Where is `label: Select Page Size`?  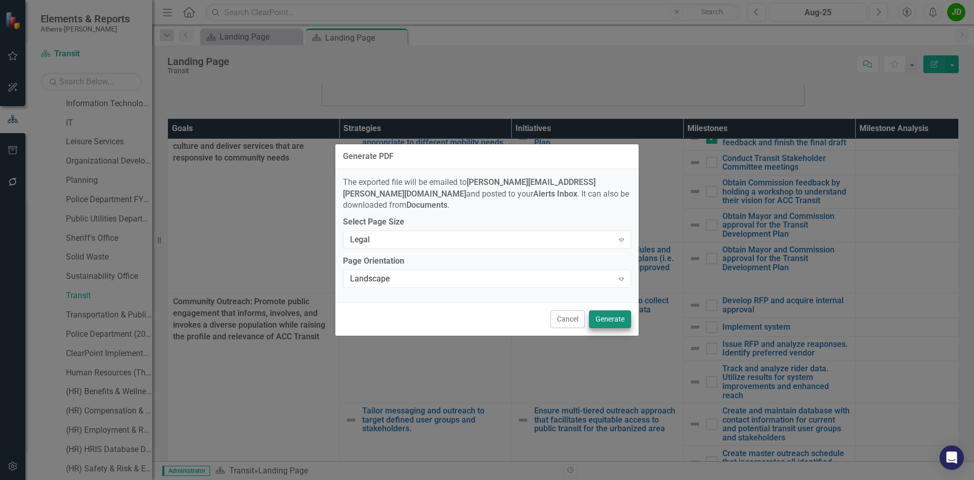
label: Select Page Size is located at coordinates (487, 222).